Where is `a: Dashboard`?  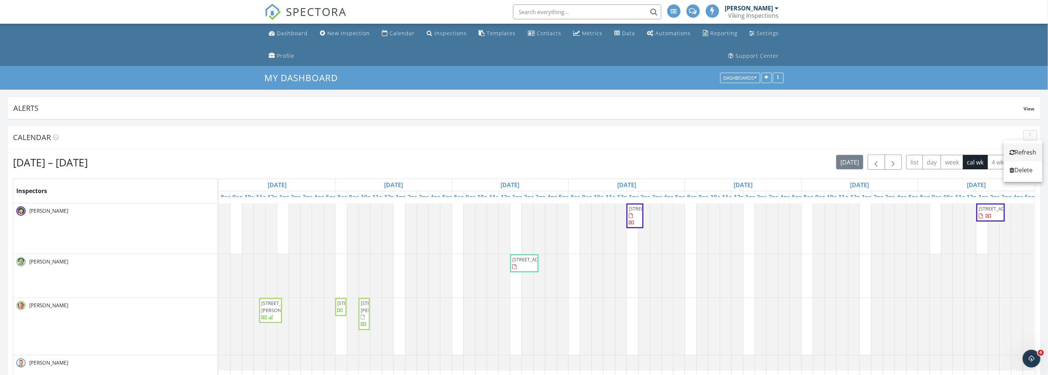 a: Dashboard is located at coordinates (288, 33).